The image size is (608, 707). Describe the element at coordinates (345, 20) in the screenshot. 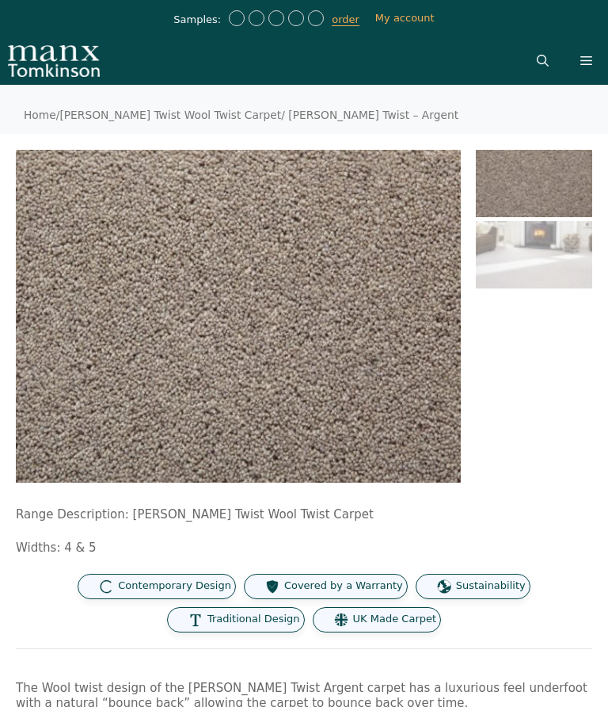

I see `a: order` at that location.